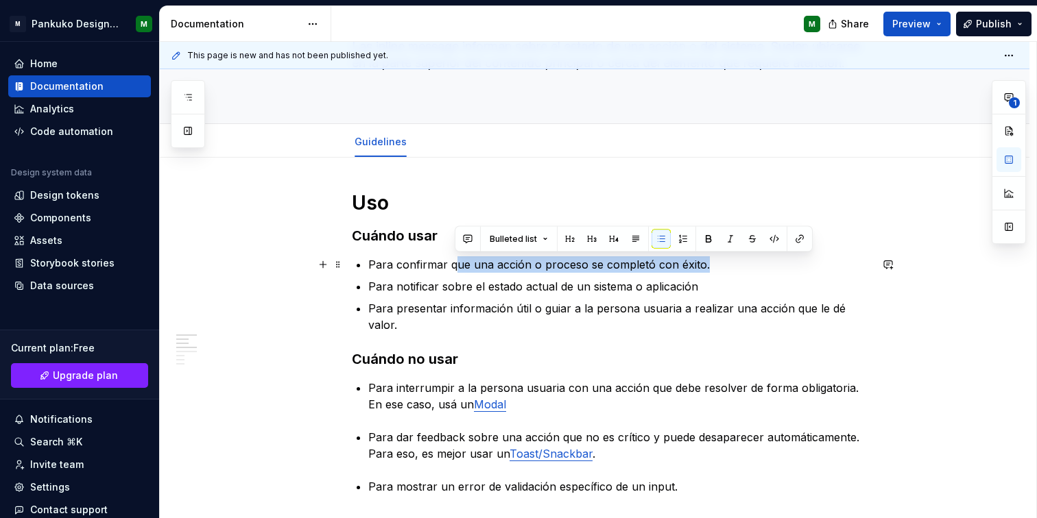  What do you see at coordinates (619, 487) in the screenshot?
I see `p: Para mostrar un error de validación específico de un input.` at bounding box center [619, 487].